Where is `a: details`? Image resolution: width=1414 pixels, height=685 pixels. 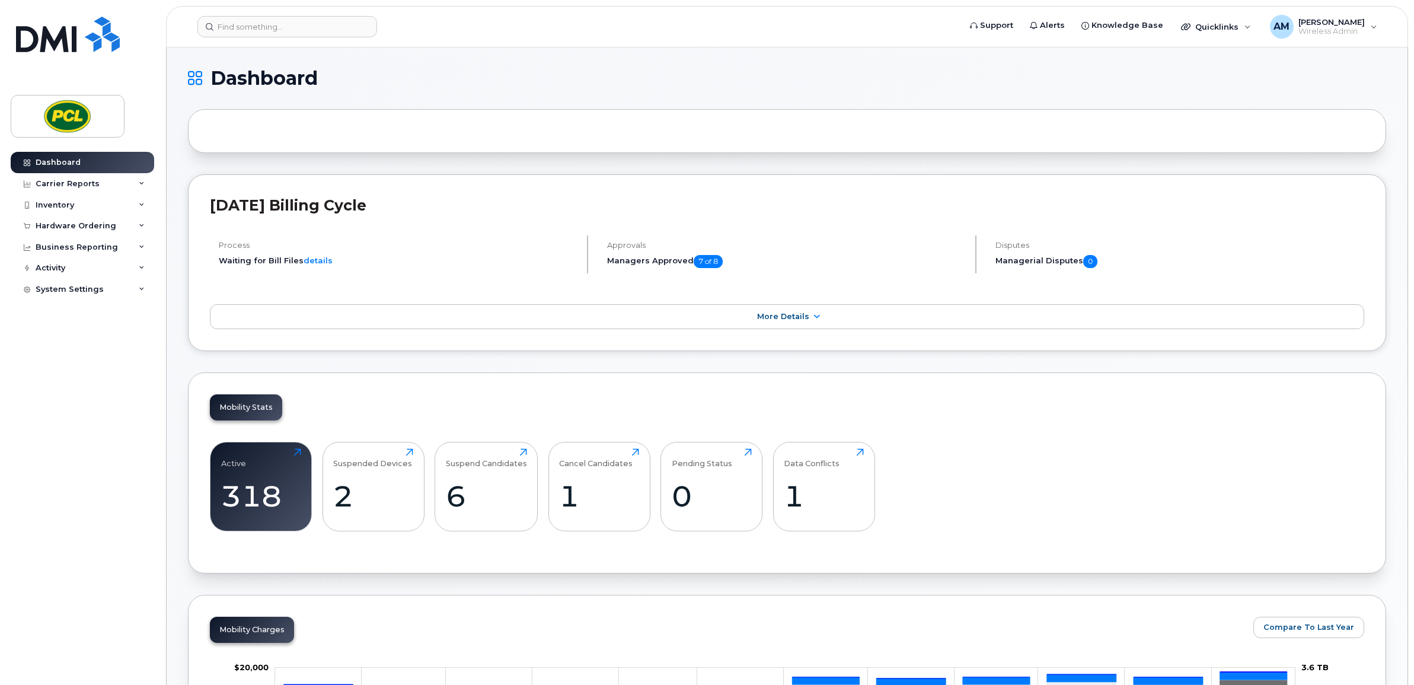
a: details is located at coordinates (318, 260).